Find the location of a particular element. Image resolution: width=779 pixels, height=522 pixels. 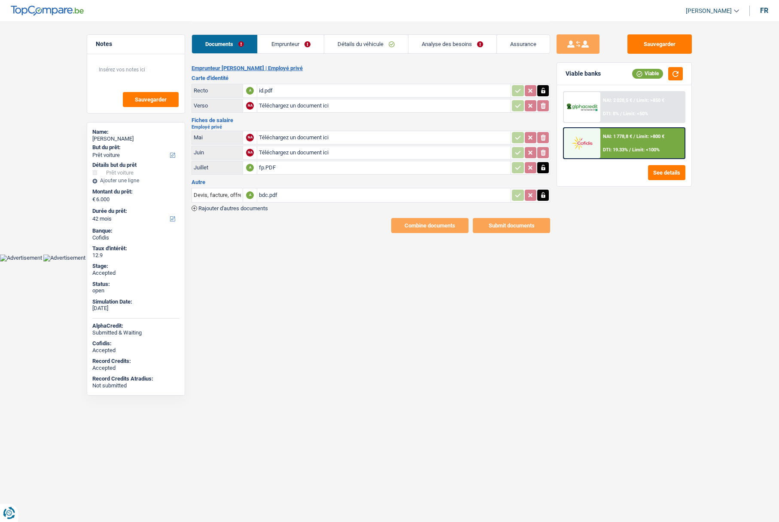

h3: Carte d'identité is located at coordinates (371, 78).